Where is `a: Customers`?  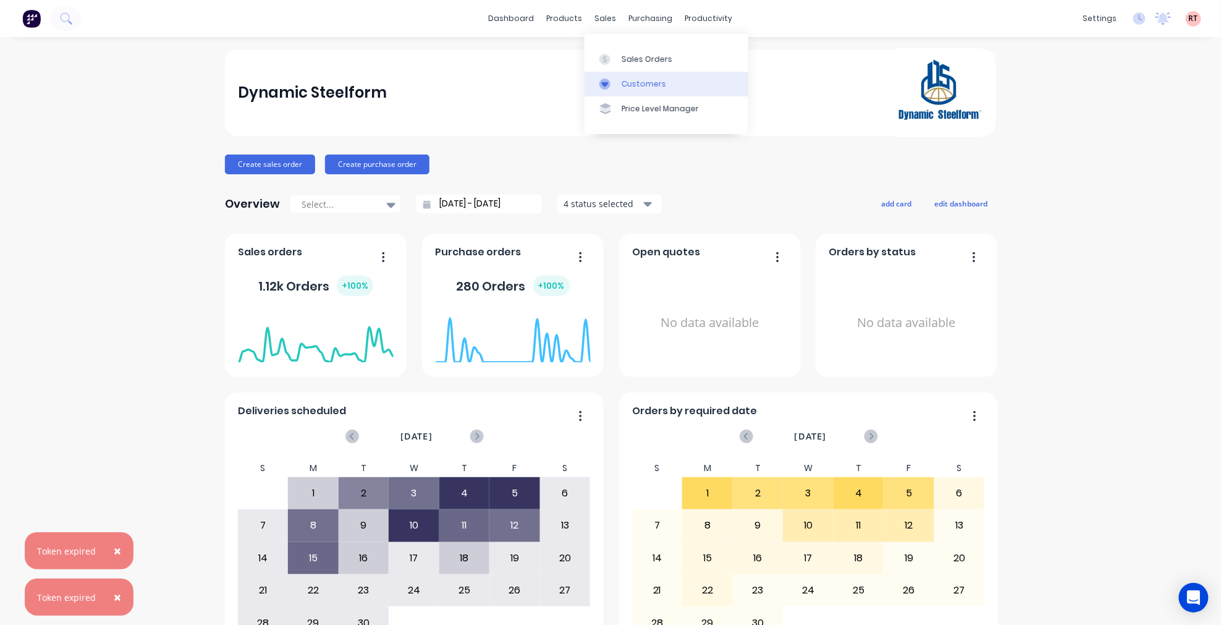 a: Customers is located at coordinates (666, 84).